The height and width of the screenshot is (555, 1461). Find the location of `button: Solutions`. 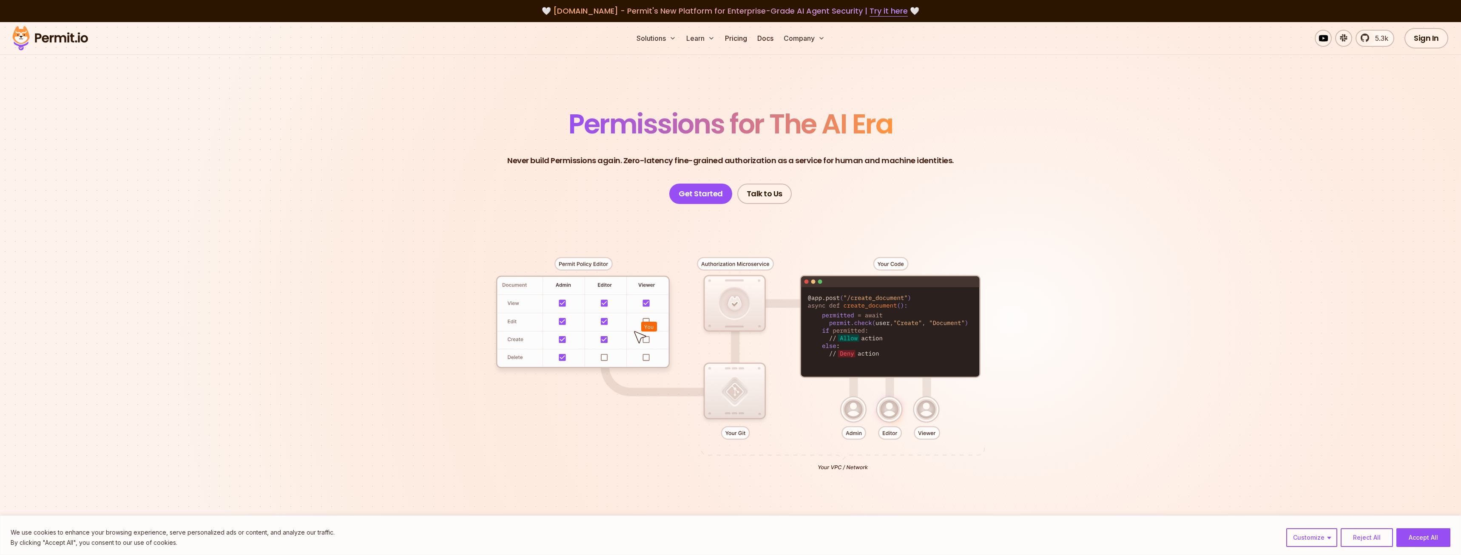

button: Solutions is located at coordinates (656, 38).